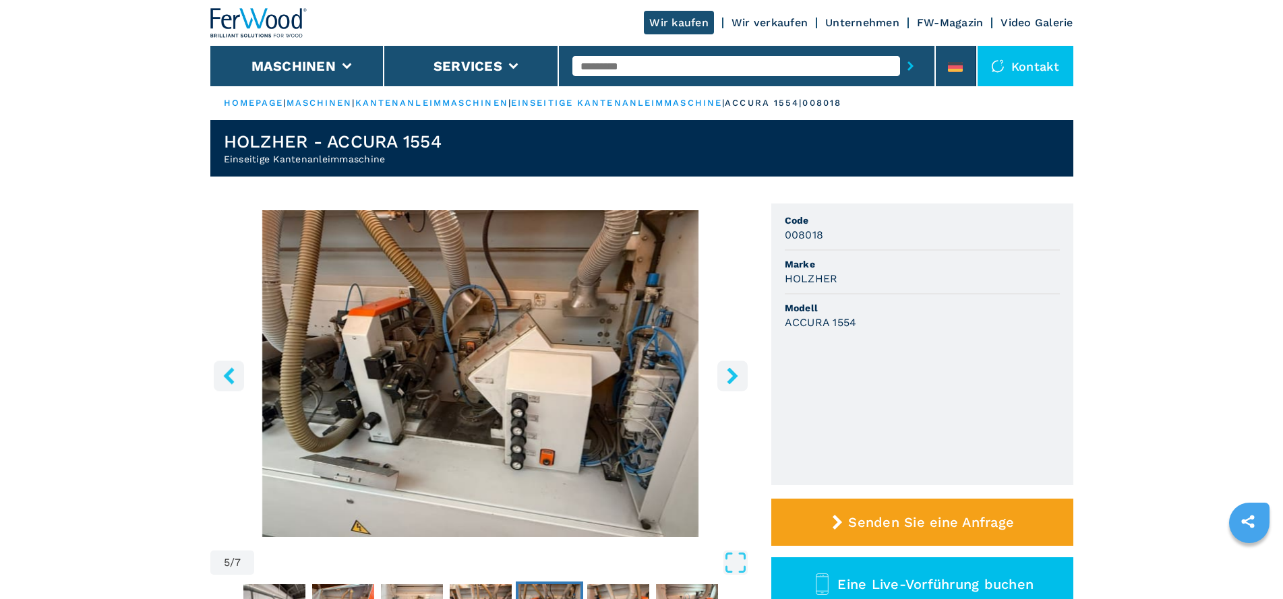 The height and width of the screenshot is (599, 1283). Describe the element at coordinates (481, 374) in the screenshot. I see `img: Einseitige Kantenanleimmaschine HOLZHER ACCURA 1554` at that location.